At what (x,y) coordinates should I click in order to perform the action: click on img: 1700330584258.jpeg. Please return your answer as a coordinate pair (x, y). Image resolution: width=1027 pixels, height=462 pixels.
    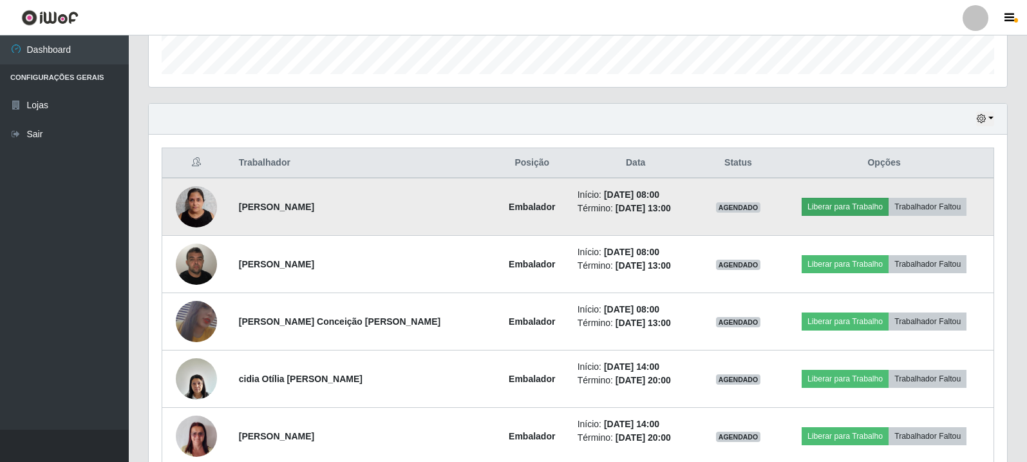
    Looking at the image, I should click on (196, 206).